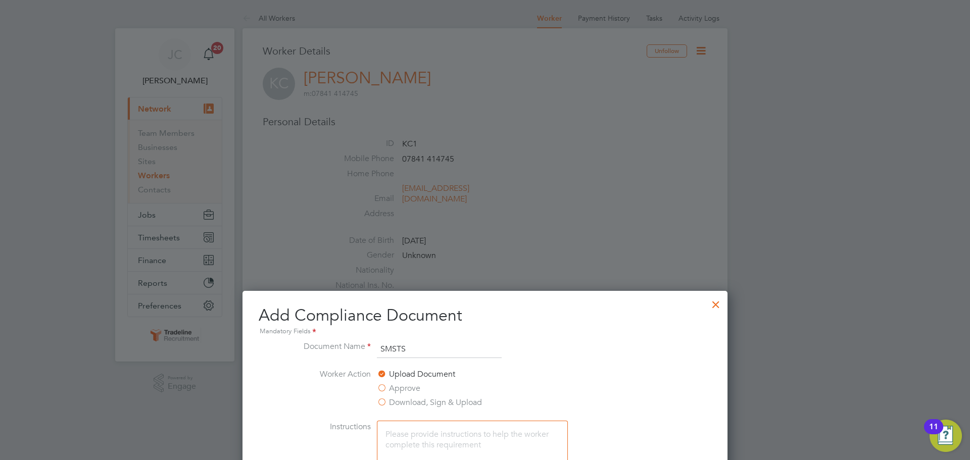 The height and width of the screenshot is (460, 970). I want to click on label: Upload Document, so click(416, 374).